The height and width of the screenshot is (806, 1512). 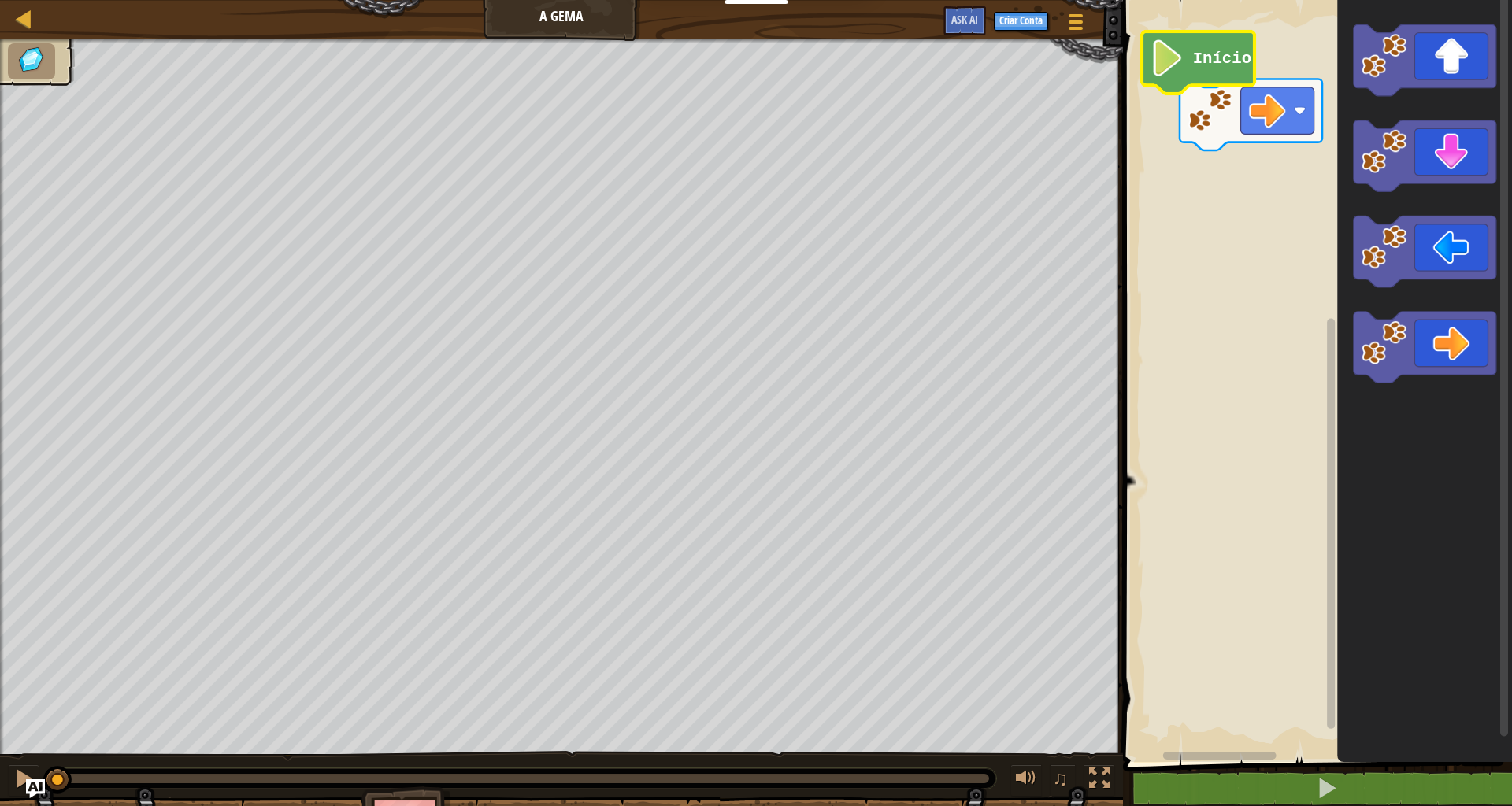 I want to click on button: Ctrl + P: Pause, so click(x=23, y=780).